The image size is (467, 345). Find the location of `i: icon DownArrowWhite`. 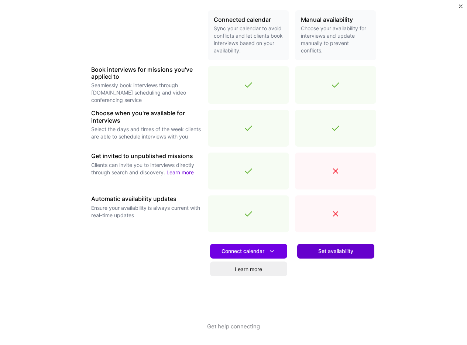

i: icon DownArrowWhite is located at coordinates (272, 251).